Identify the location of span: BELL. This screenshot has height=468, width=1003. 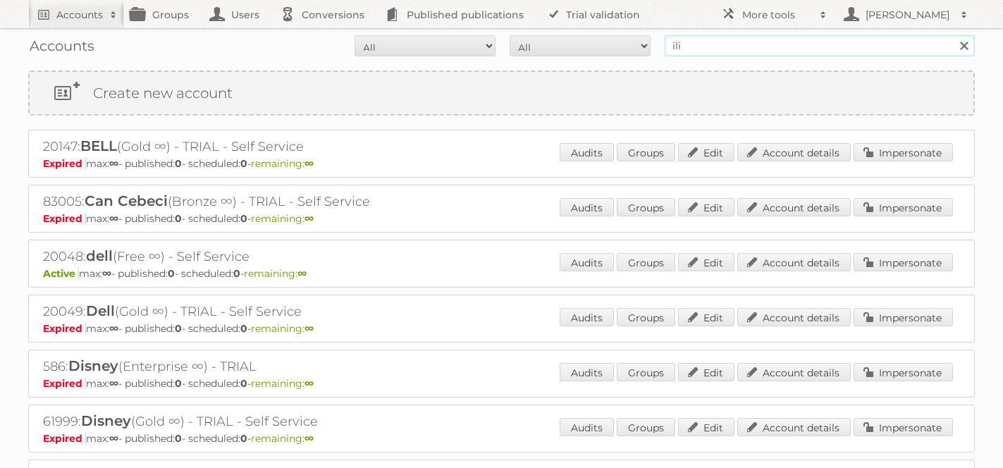
(99, 146).